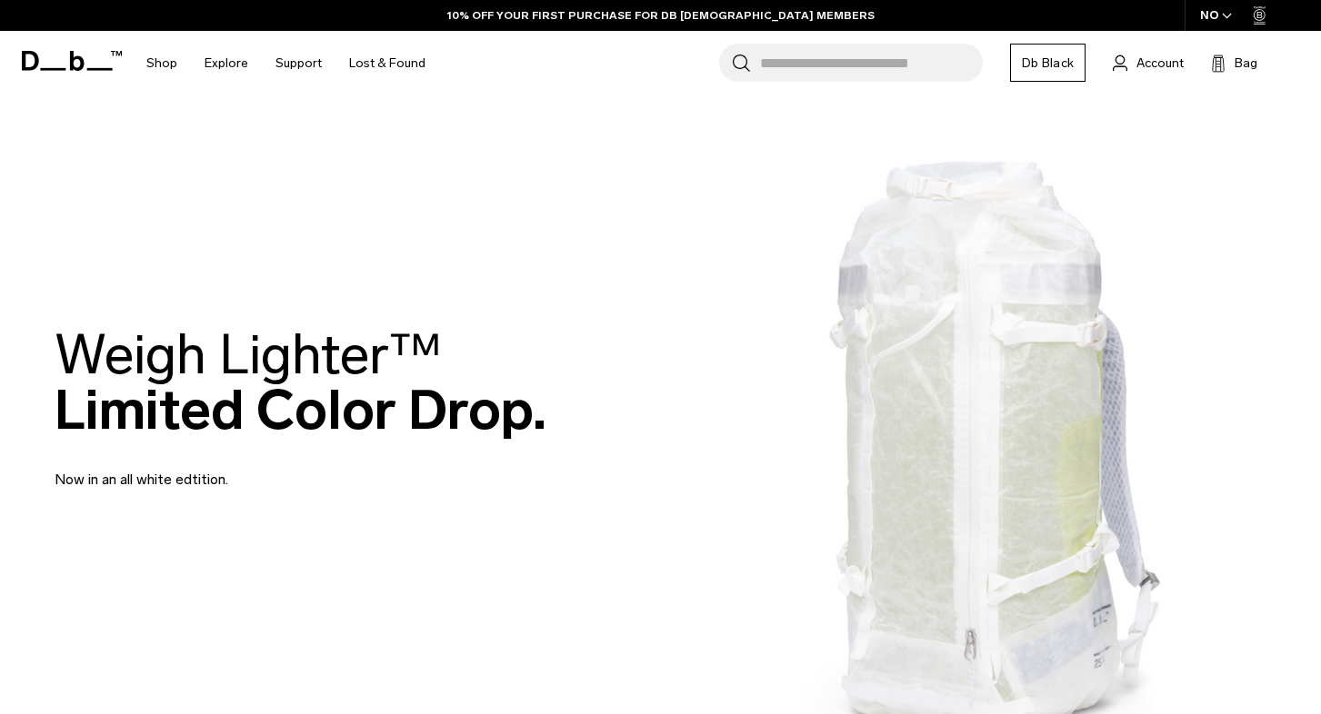 Image resolution: width=1321 pixels, height=714 pixels. I want to click on p: Now in an all white edtition., so click(273, 469).